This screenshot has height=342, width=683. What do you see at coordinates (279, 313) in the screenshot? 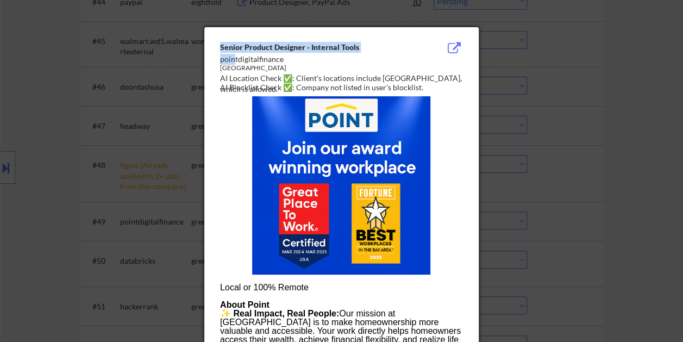
I see `strong: ✨ Real Impact, Real People:` at bounding box center [279, 313].